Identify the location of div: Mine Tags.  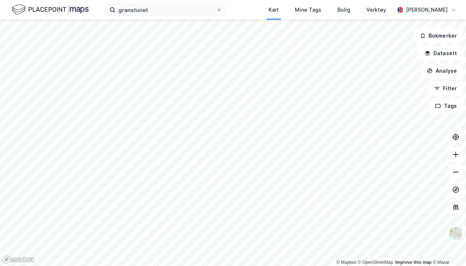
(308, 10).